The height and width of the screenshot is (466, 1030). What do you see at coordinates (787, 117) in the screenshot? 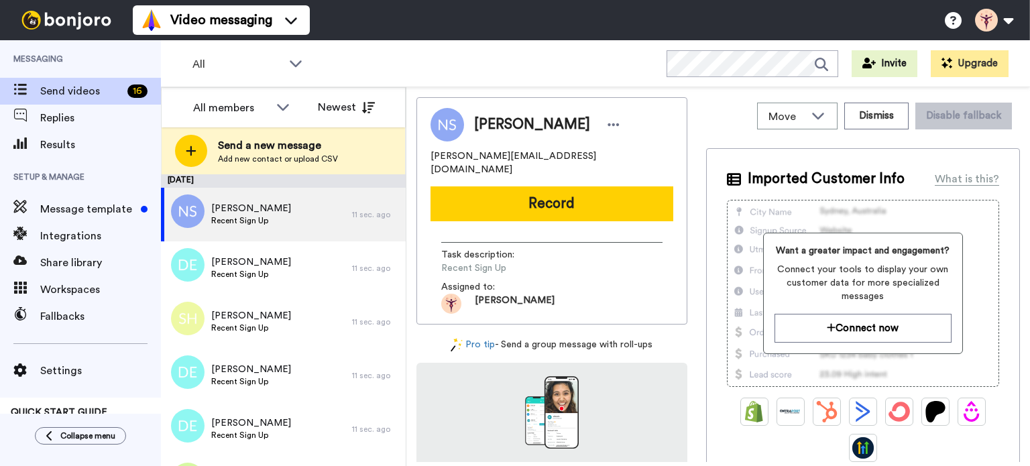
I see `span: Move` at bounding box center [787, 117].